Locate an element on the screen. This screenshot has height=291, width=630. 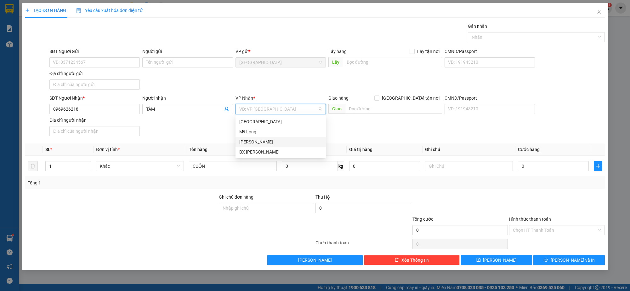
div: Sài Gòn is located at coordinates (281, 122).